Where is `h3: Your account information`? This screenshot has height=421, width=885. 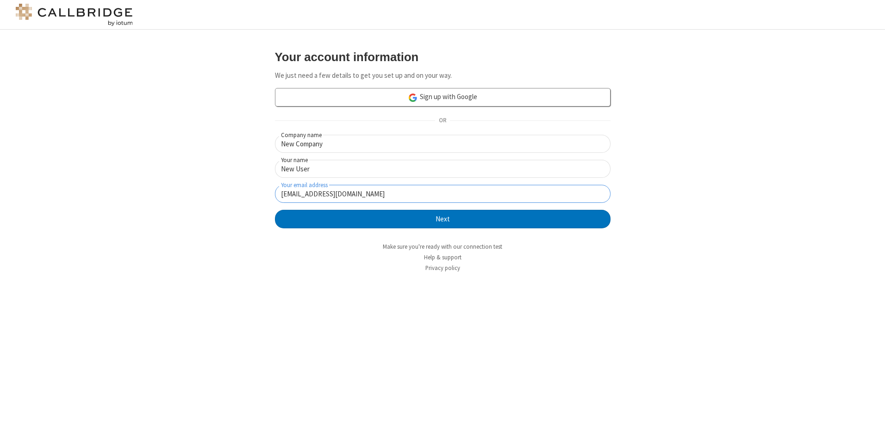
h3: Your account information is located at coordinates (443, 57).